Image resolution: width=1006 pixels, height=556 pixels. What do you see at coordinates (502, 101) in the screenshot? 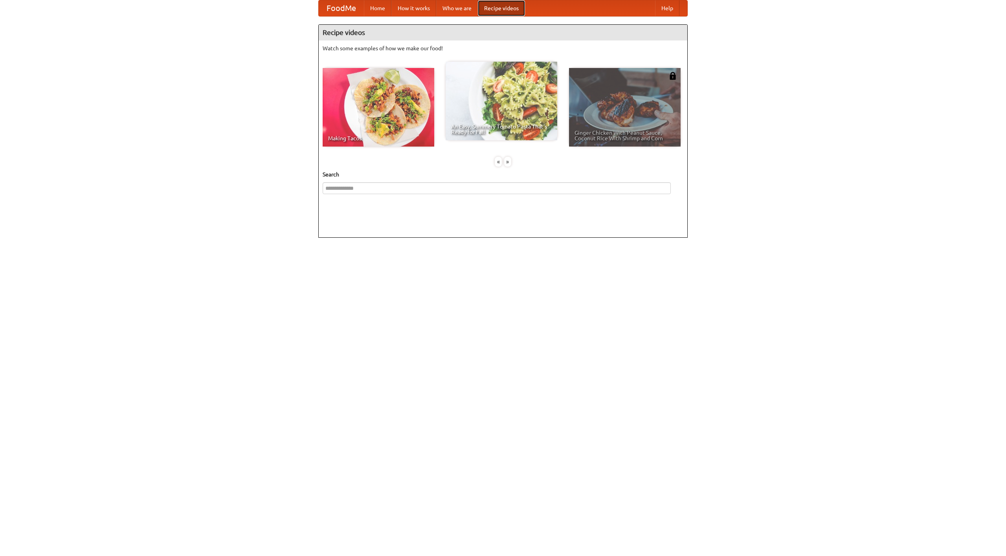
I see `a: An Easy, Summery Tomato Pasta That's Ready for Fall` at bounding box center [502, 101].